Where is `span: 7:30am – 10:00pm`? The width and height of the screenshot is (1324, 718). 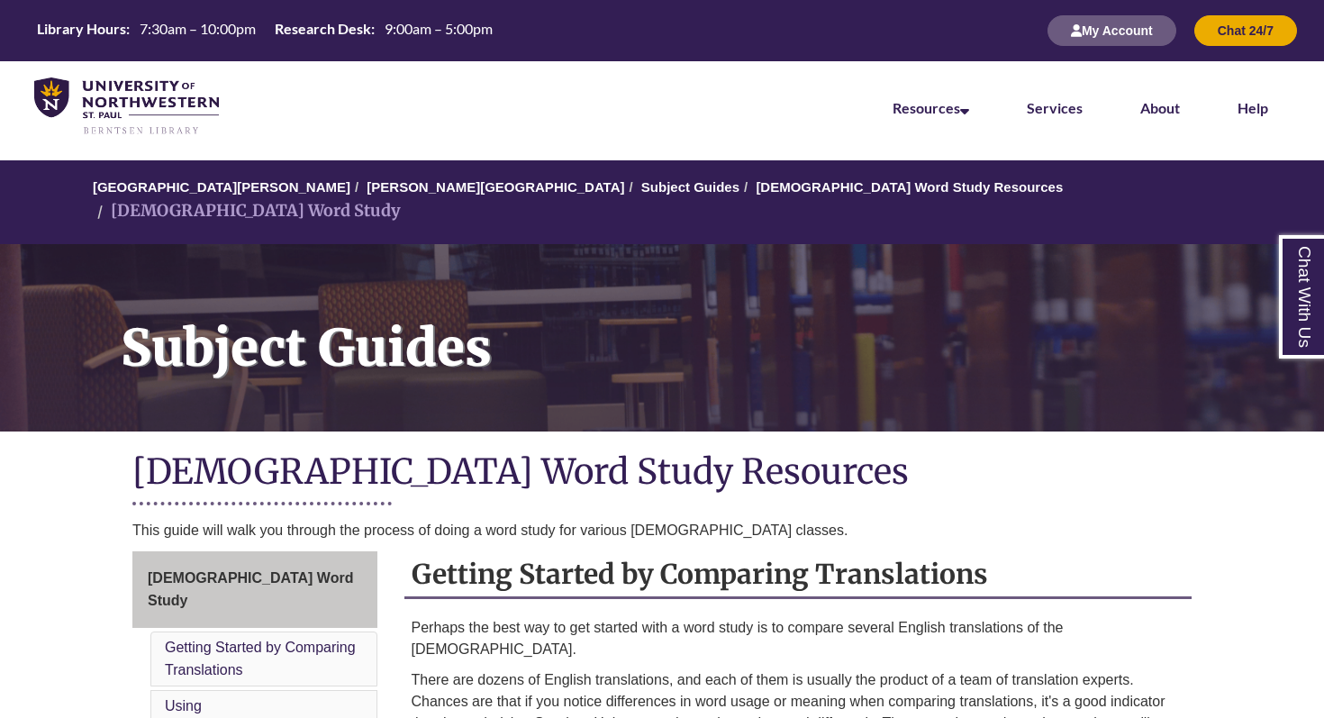
span: 7:30am – 10:00pm is located at coordinates (197, 28).